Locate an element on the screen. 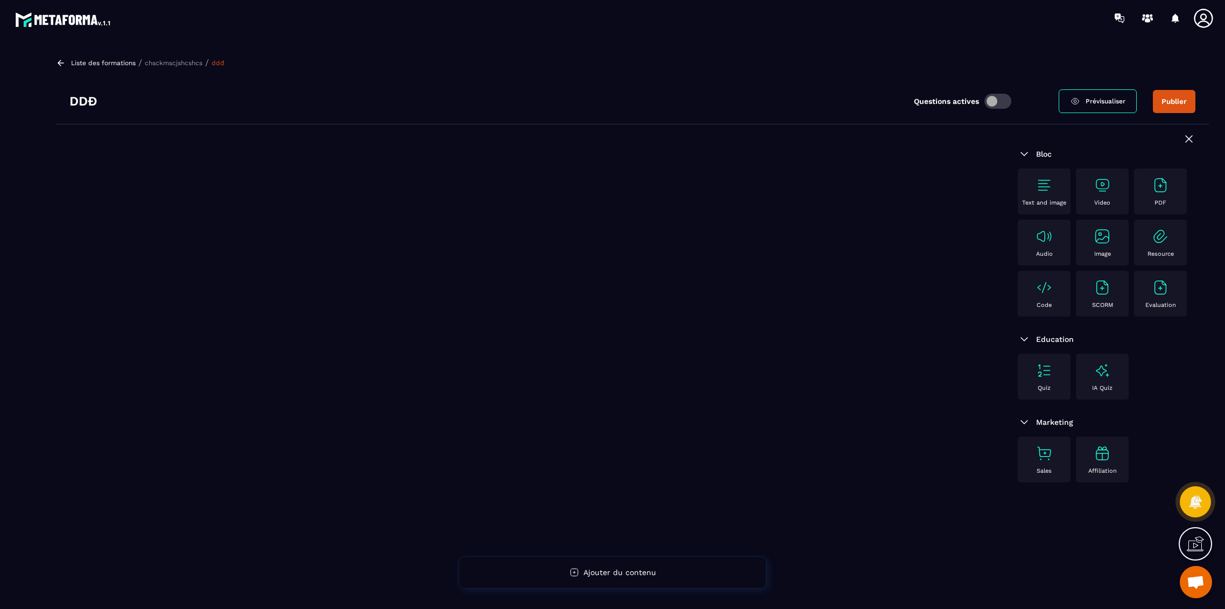  p: Audio is located at coordinates (1044, 254).